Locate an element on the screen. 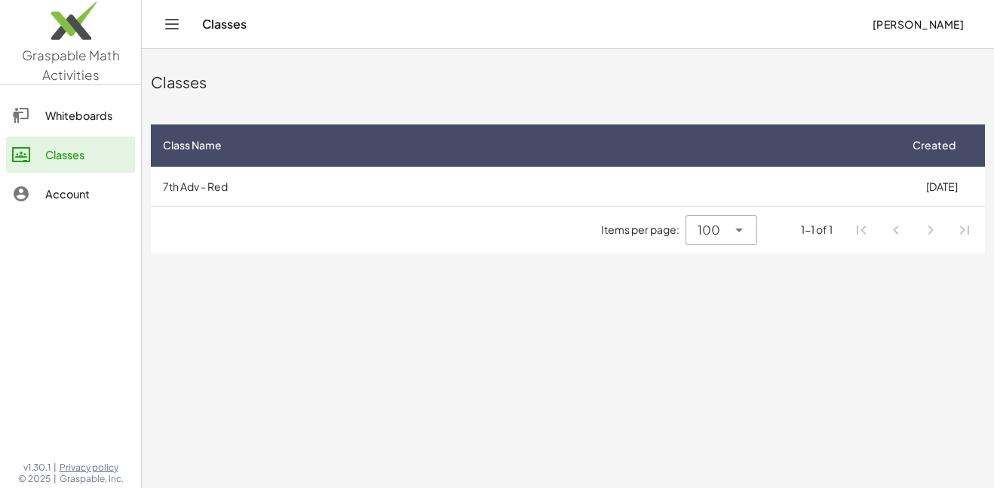 This screenshot has height=488, width=994. span: v1.30.1 is located at coordinates (37, 468).